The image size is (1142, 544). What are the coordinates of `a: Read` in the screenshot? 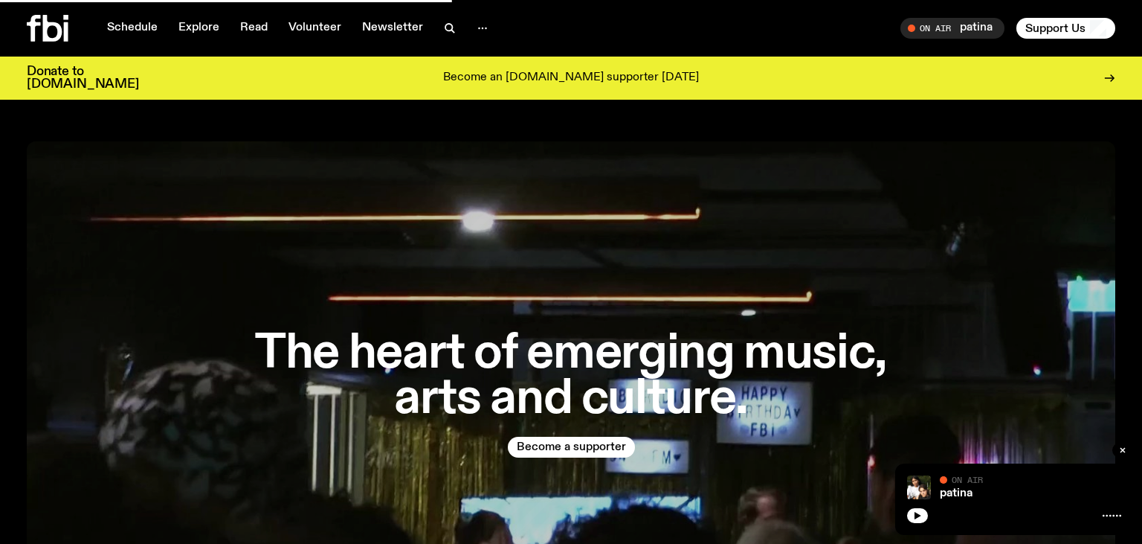 It's located at (254, 28).